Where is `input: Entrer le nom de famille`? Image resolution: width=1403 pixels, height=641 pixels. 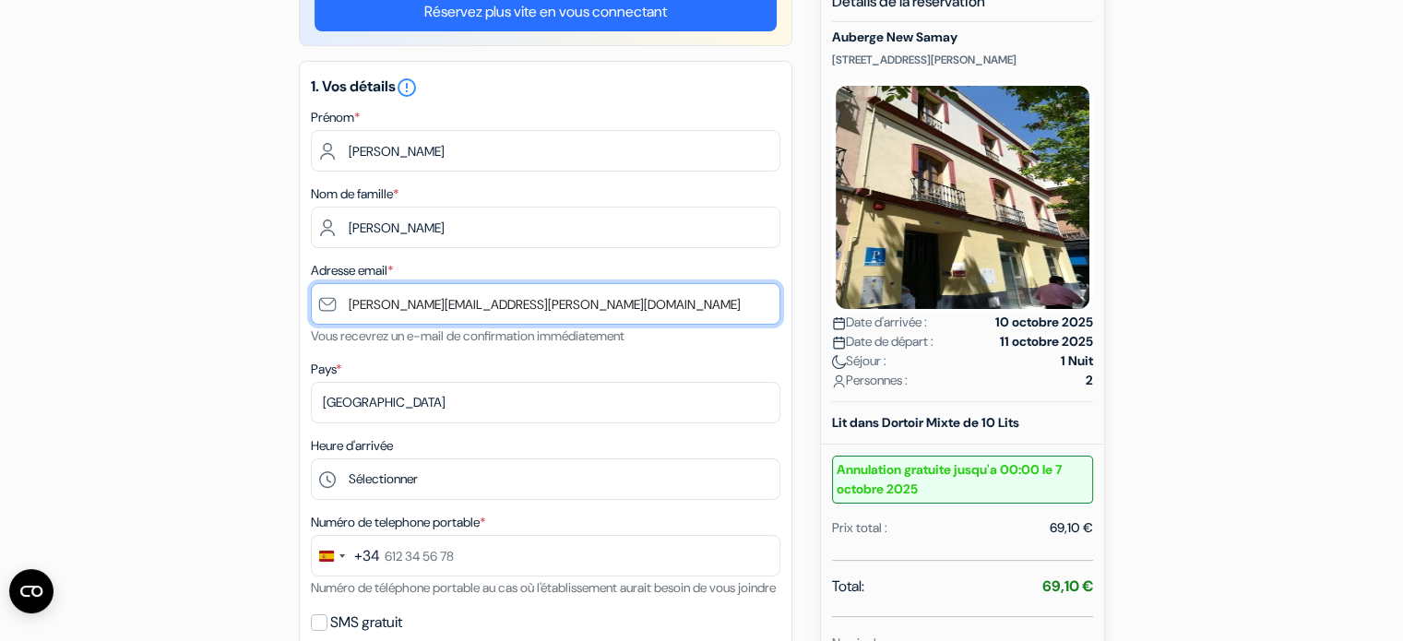 input: Entrer le nom de famille is located at coordinates (545, 227).